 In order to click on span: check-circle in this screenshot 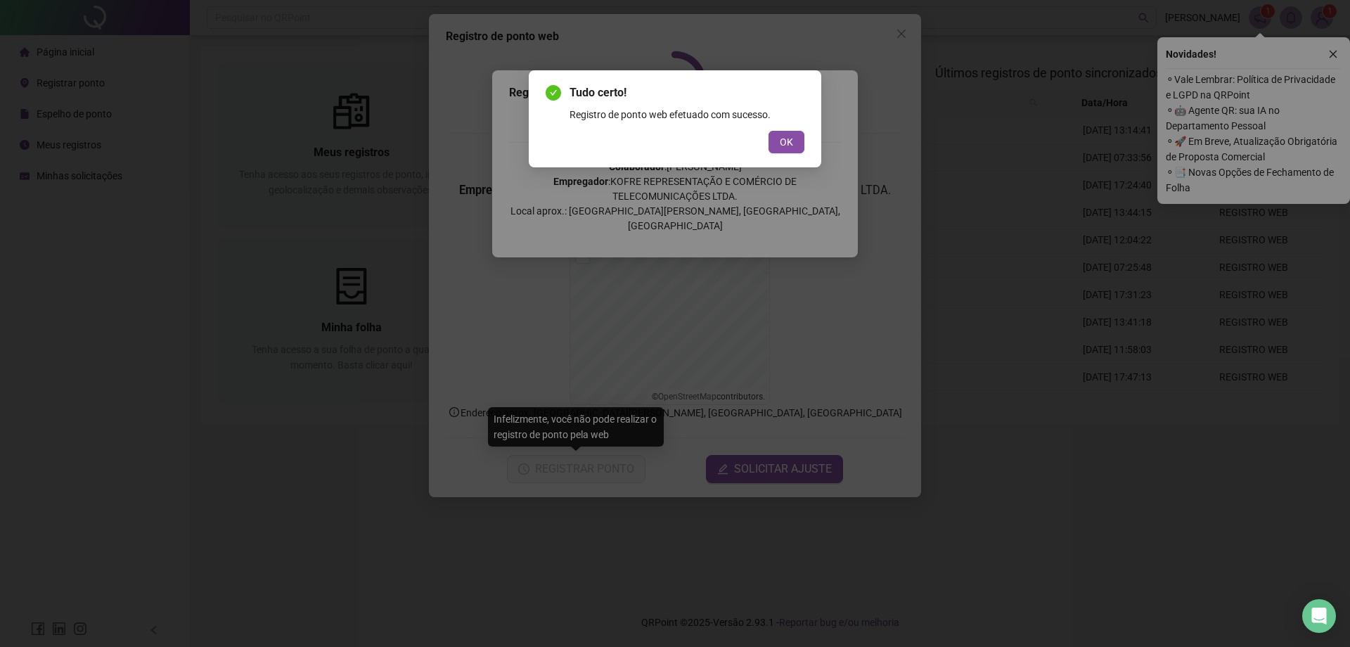, I will do `click(553, 93)`.